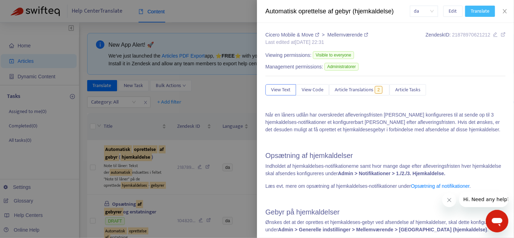 Image resolution: width=514 pixels, height=238 pixels. I want to click on button: View Text, so click(281, 90).